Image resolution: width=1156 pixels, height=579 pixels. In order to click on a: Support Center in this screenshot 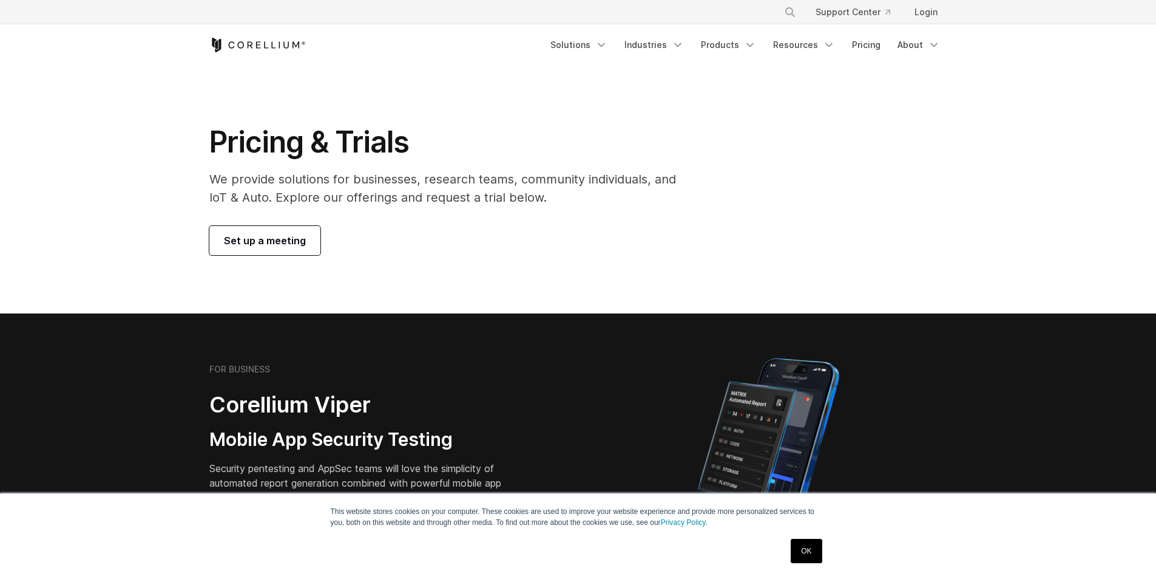, I will do `click(853, 12)`.